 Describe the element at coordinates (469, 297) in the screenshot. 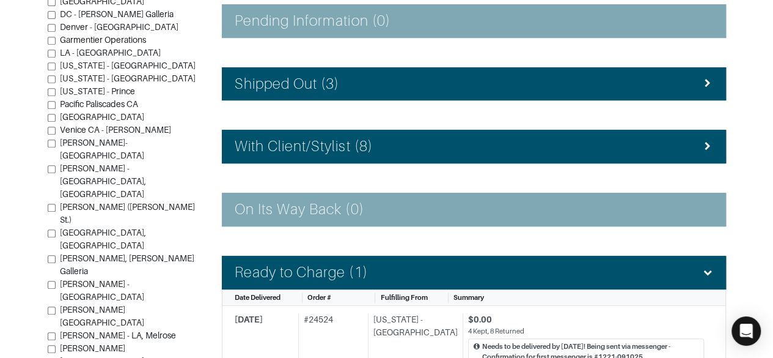

I see `span: Summary` at that location.